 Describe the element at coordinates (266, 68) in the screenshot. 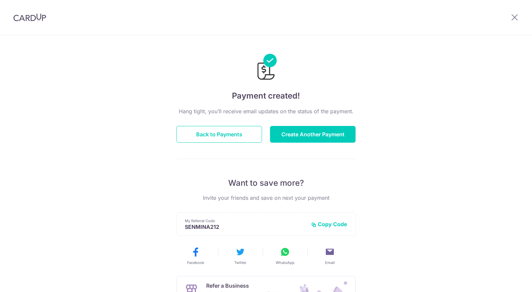

I see `img: Payments` at that location.